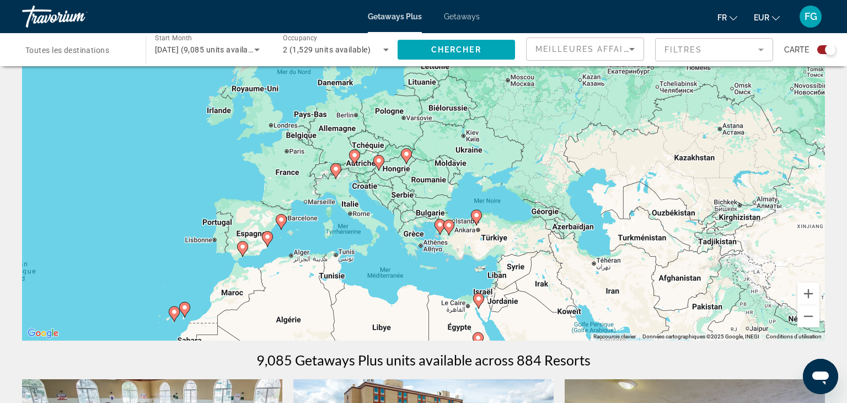  I want to click on button: Raccourcis clavier, so click(614, 336).